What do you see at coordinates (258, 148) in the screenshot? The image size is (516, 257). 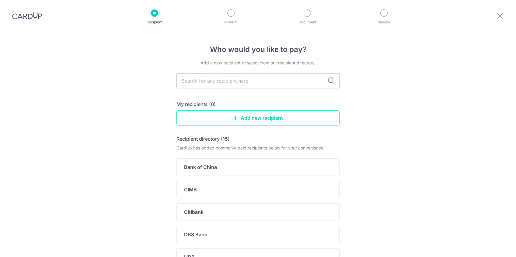 I see `div: CardUp has added commonly-paid recipients below for your convenience.` at bounding box center [258, 148].